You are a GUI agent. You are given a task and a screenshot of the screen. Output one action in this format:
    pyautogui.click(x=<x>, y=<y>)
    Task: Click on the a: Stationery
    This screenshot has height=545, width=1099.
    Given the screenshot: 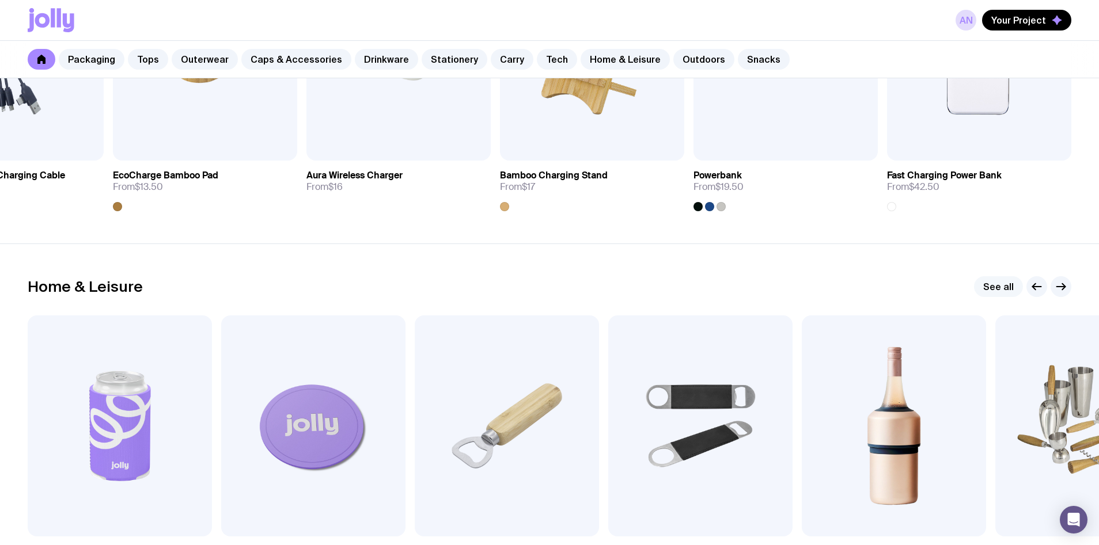 What is the action you would take?
    pyautogui.click(x=454, y=59)
    